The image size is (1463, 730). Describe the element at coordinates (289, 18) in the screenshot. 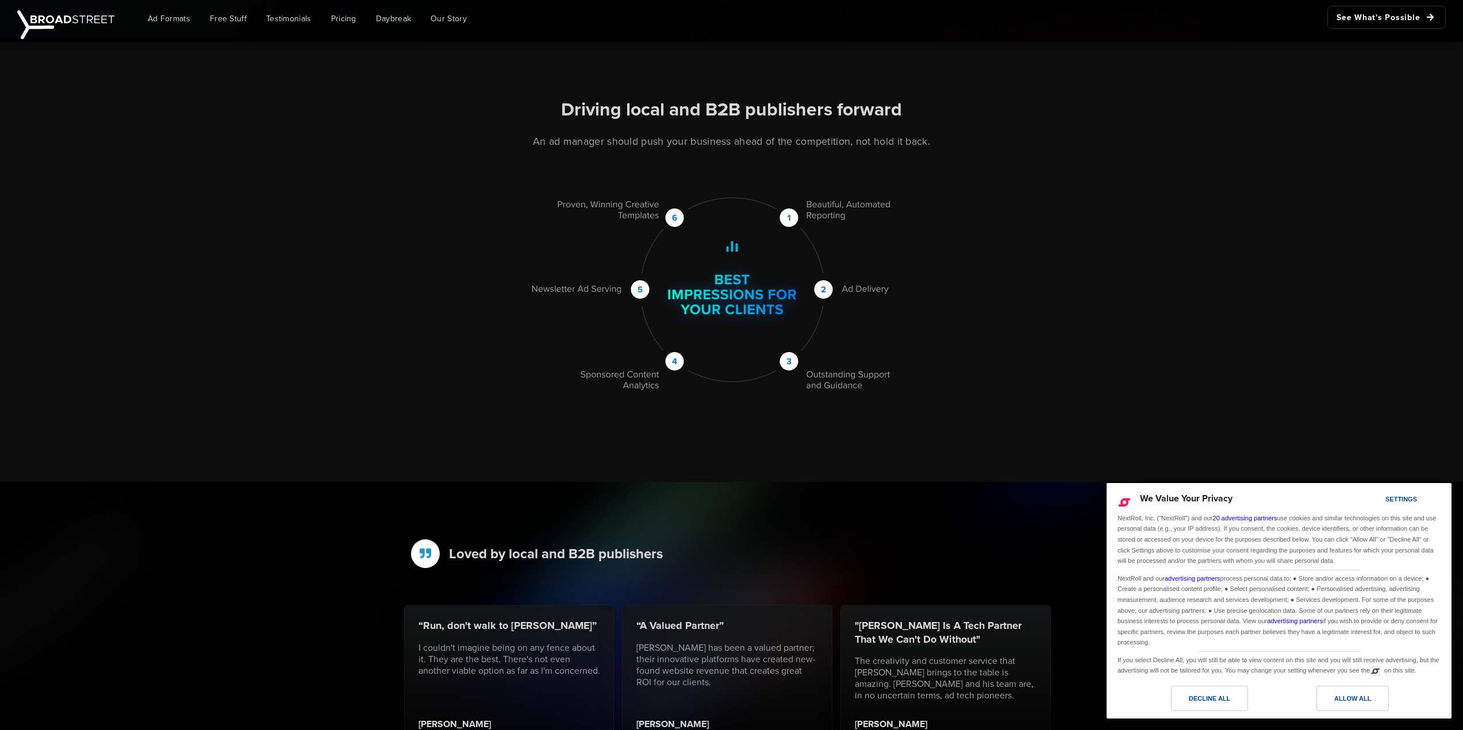

I see `a: Testimonials` at that location.